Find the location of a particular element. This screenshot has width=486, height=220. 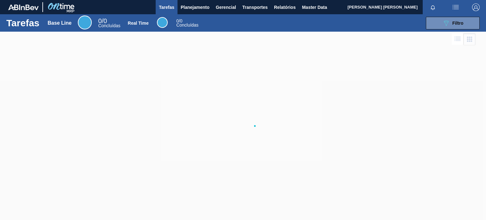

span: Filtro is located at coordinates (457, 23).